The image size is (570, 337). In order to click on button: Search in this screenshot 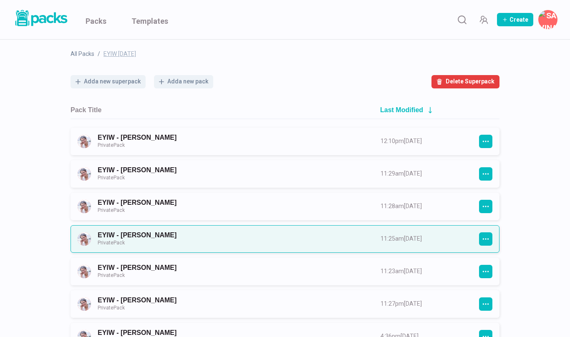, I will do `click(462, 20)`.